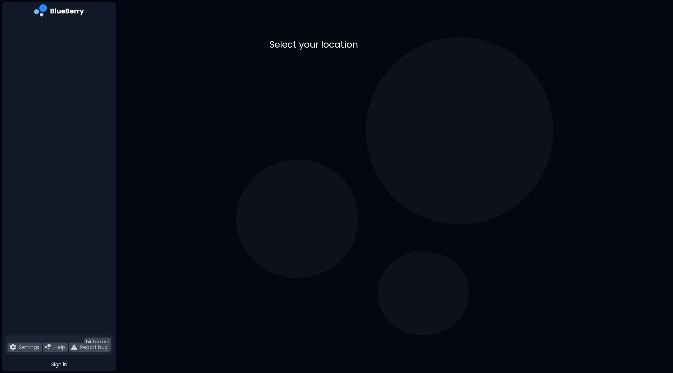  Describe the element at coordinates (395, 44) in the screenshot. I see `p: Select your location` at that location.